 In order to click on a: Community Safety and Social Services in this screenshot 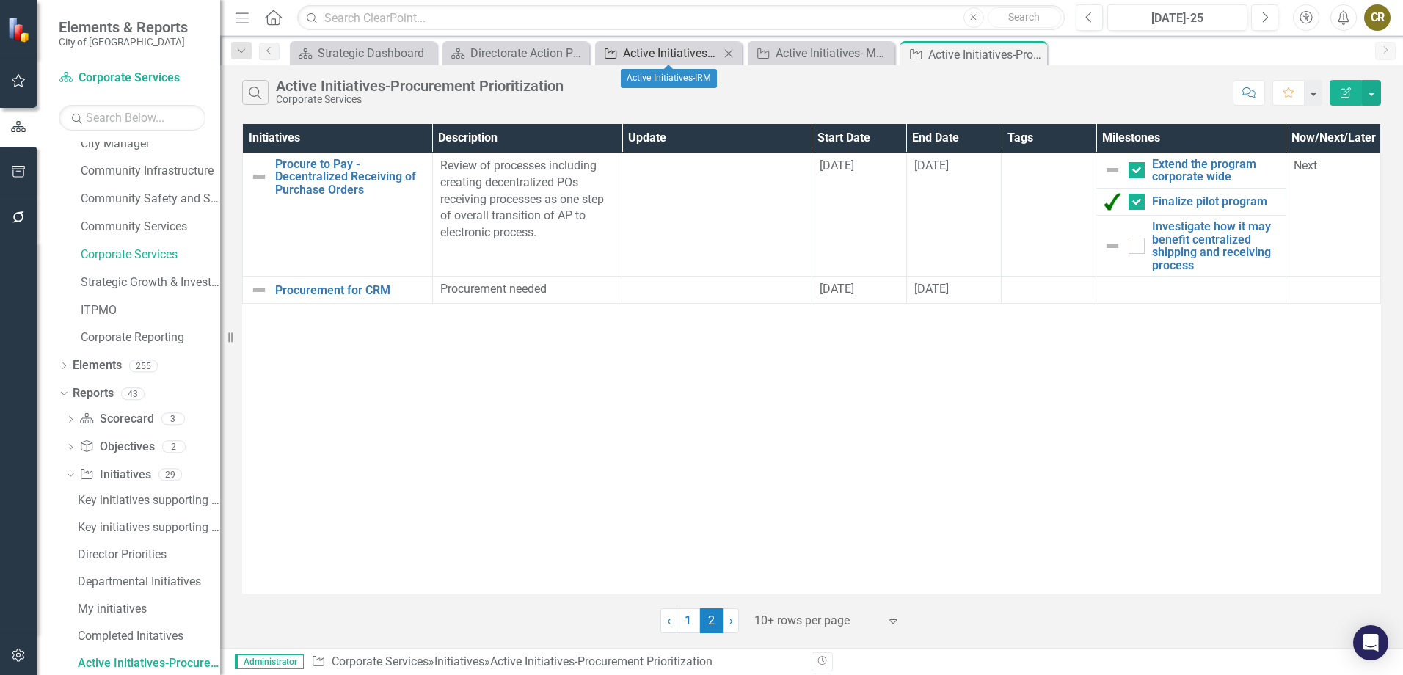, I will do `click(150, 199)`.